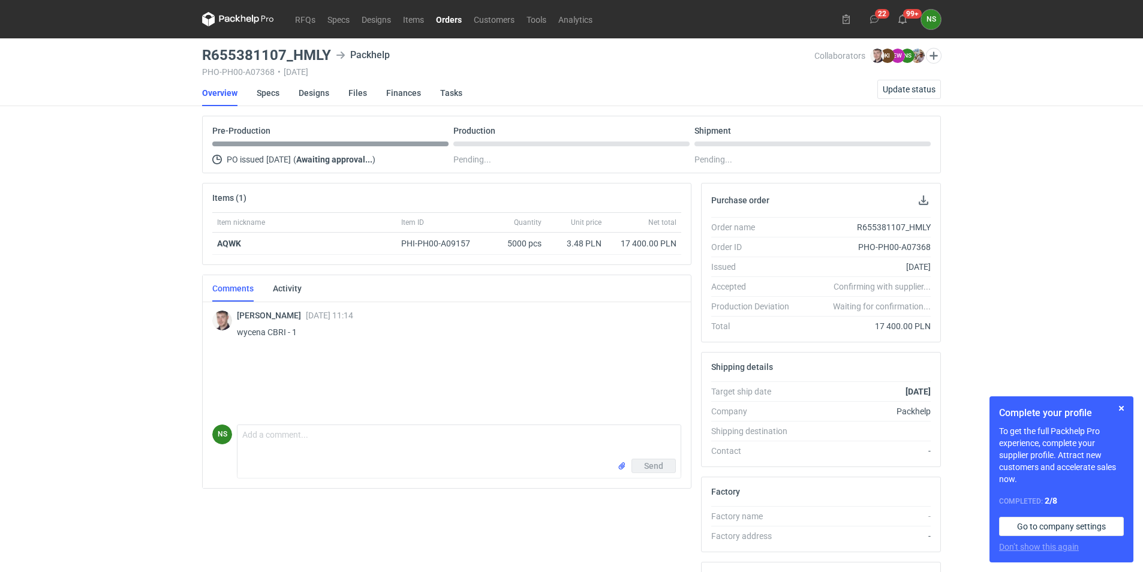 The width and height of the screenshot is (1143, 572). What do you see at coordinates (864, 247) in the screenshot?
I see `div: PHO-PH00-A07368` at bounding box center [864, 247].